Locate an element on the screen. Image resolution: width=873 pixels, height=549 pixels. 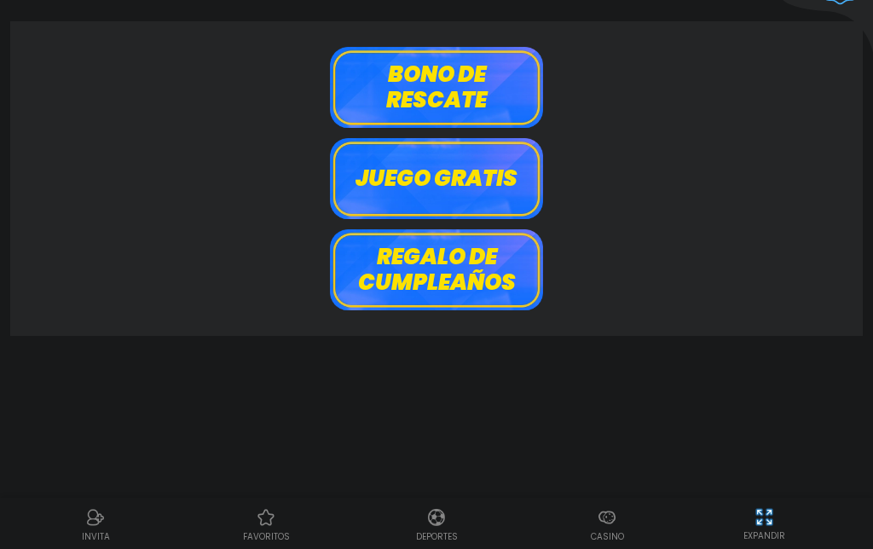
img: Casino is located at coordinates (607, 518).